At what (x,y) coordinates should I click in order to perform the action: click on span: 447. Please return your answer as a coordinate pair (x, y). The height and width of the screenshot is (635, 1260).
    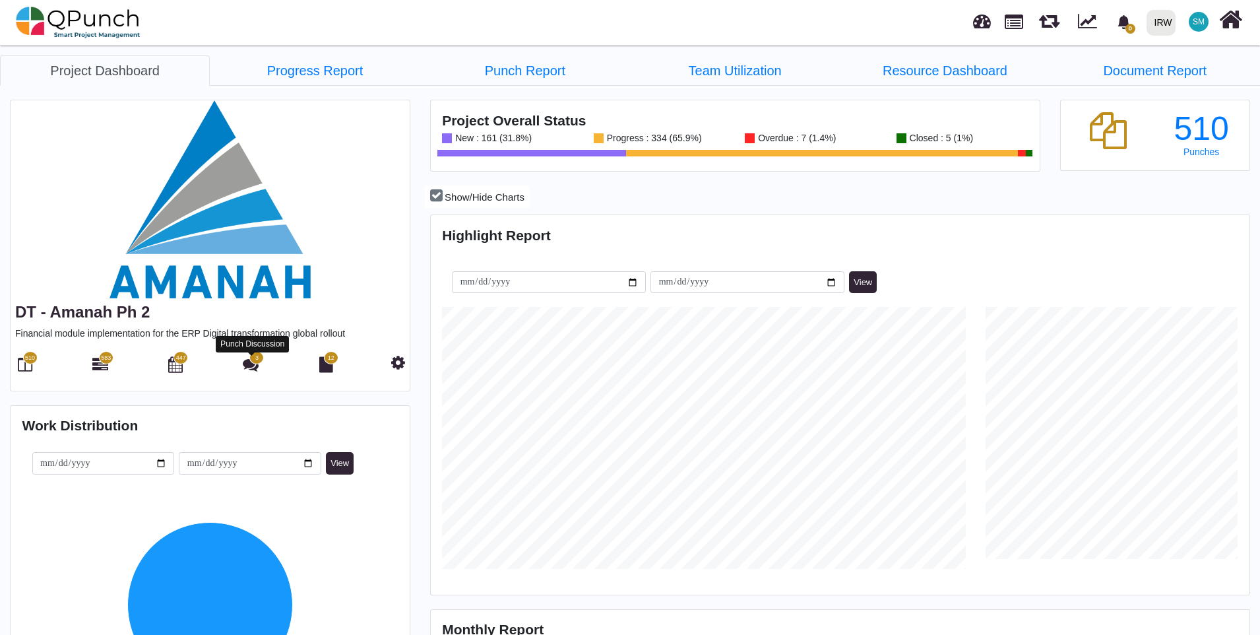
    Looking at the image, I should click on (181, 358).